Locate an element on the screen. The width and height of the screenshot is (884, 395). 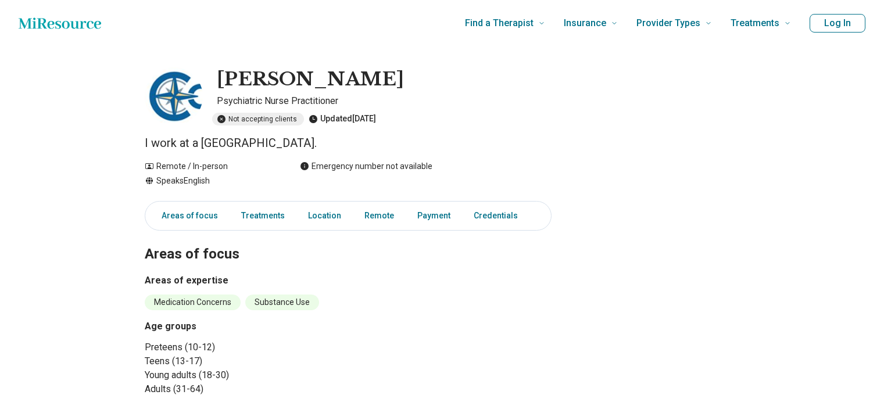
li: Preteens (10-12) is located at coordinates (244, 348).